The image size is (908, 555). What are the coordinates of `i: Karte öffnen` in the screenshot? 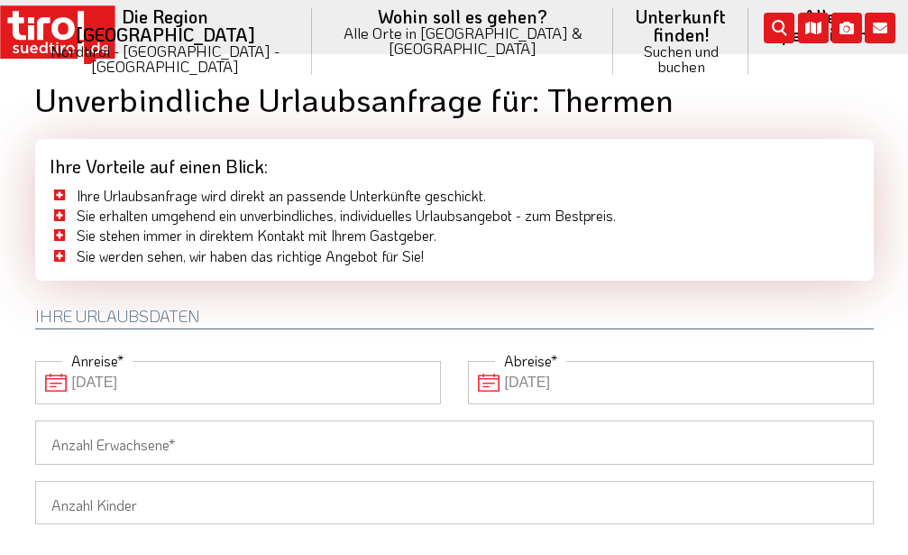 It's located at (814, 28).